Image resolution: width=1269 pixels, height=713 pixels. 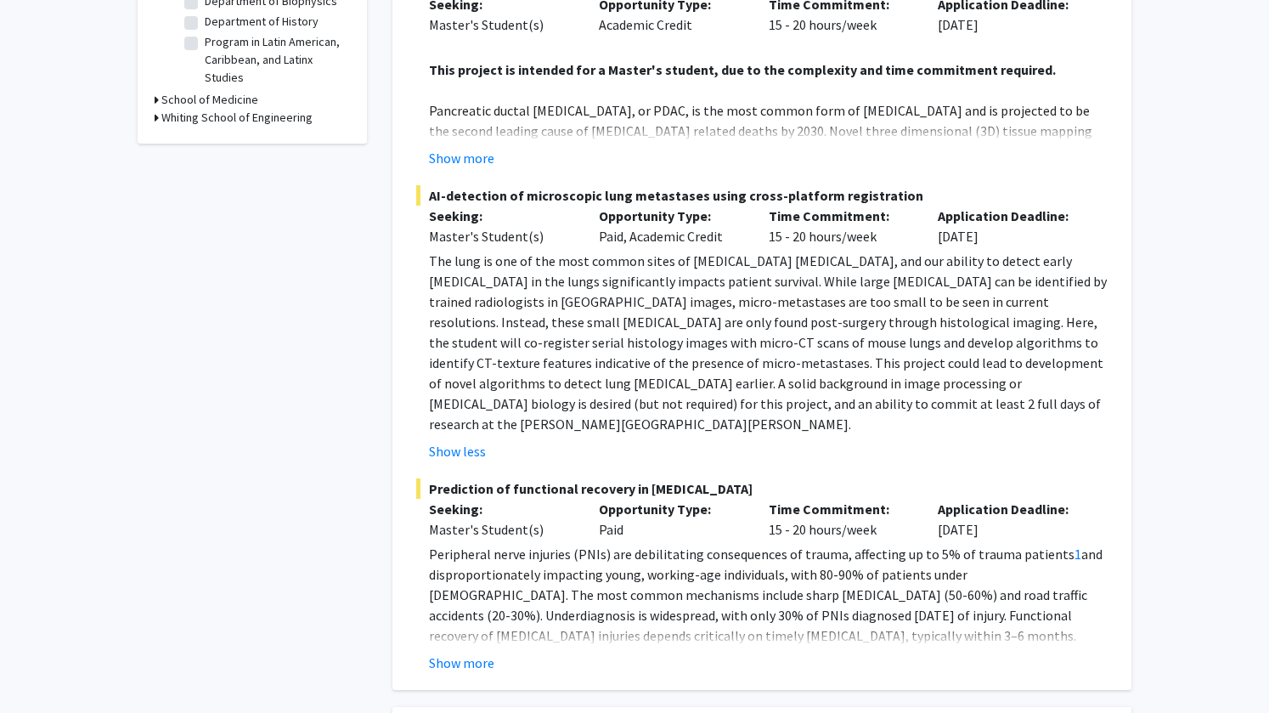 I want to click on span: and disproportionately impacting young, working-age individuals, with 80-90% of patients under [D..., so click(x=765, y=595).